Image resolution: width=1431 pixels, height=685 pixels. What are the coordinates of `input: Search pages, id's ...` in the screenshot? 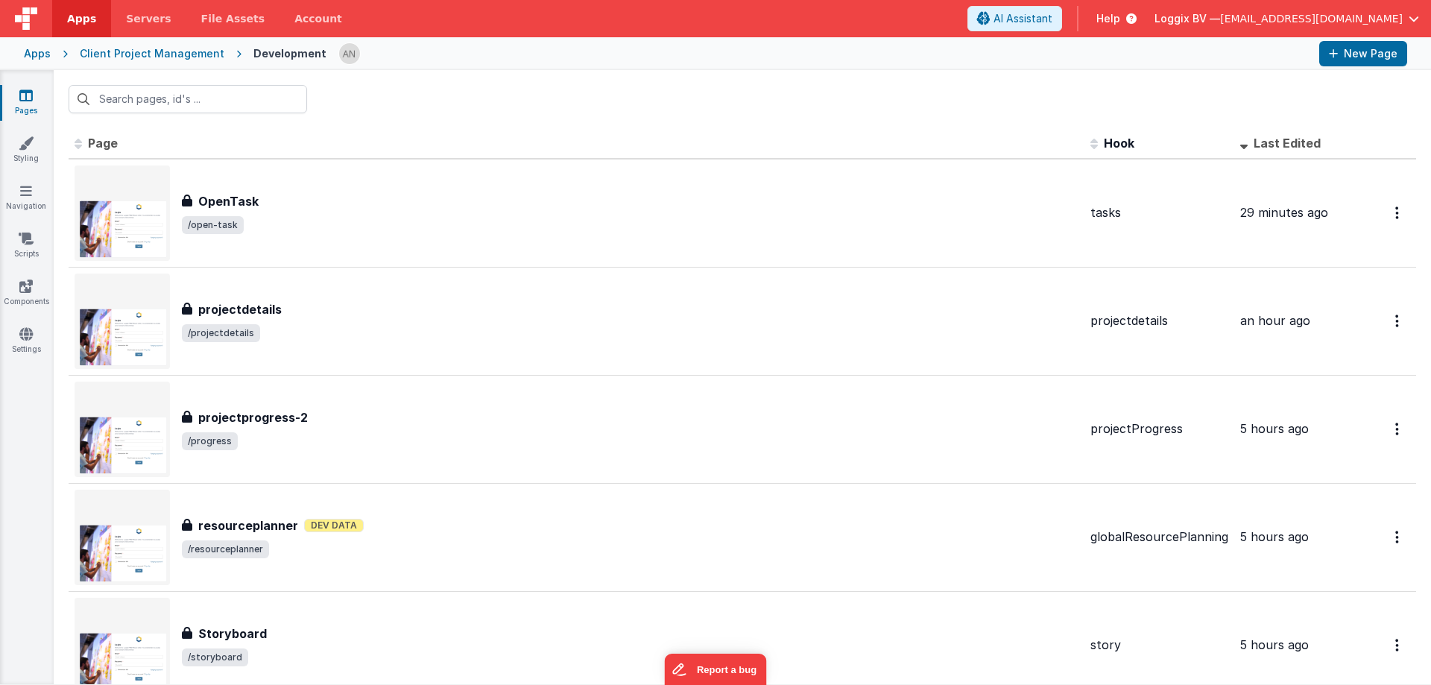 It's located at (188, 99).